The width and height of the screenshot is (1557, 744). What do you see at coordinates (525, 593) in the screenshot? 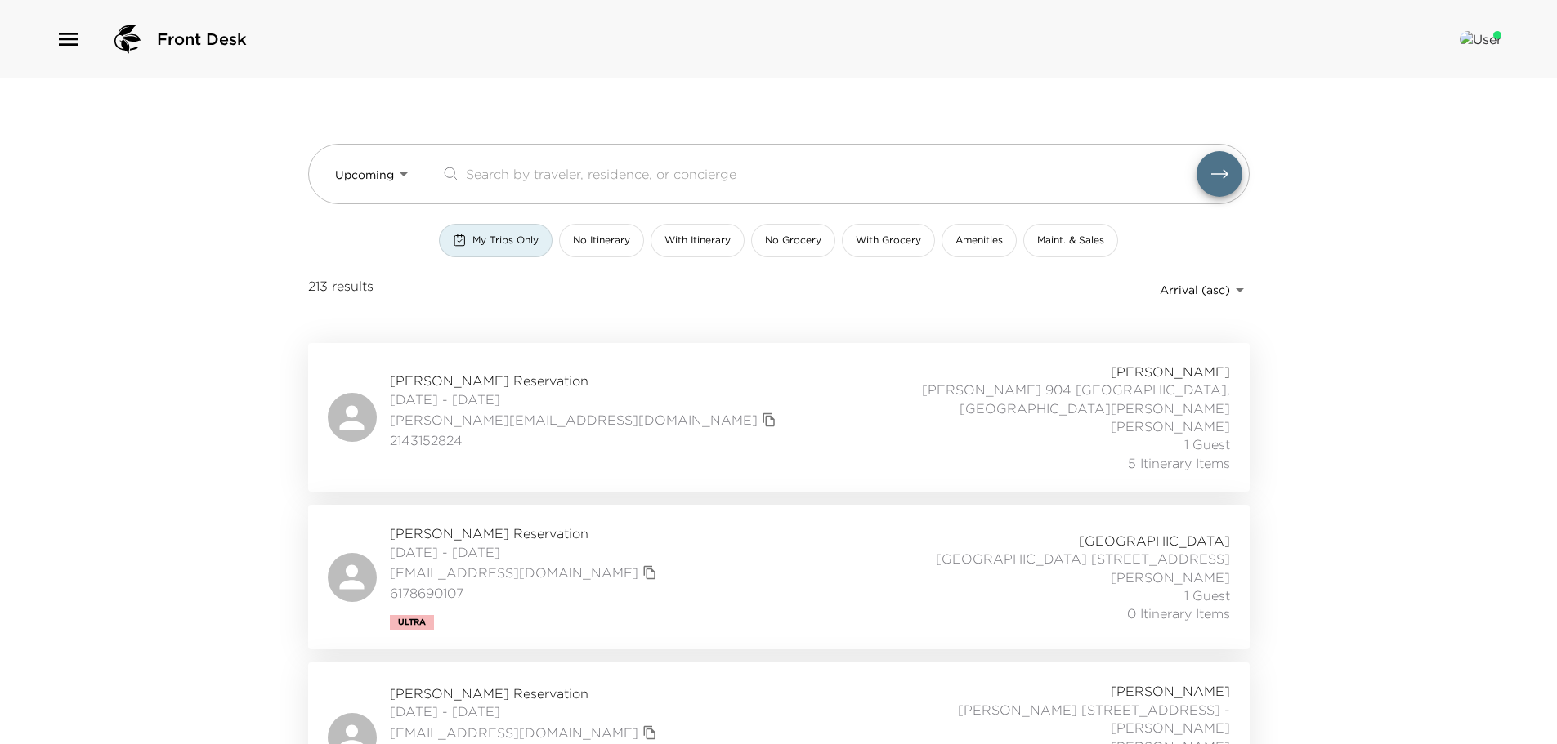
I see `span: 6178690107` at bounding box center [525, 593].